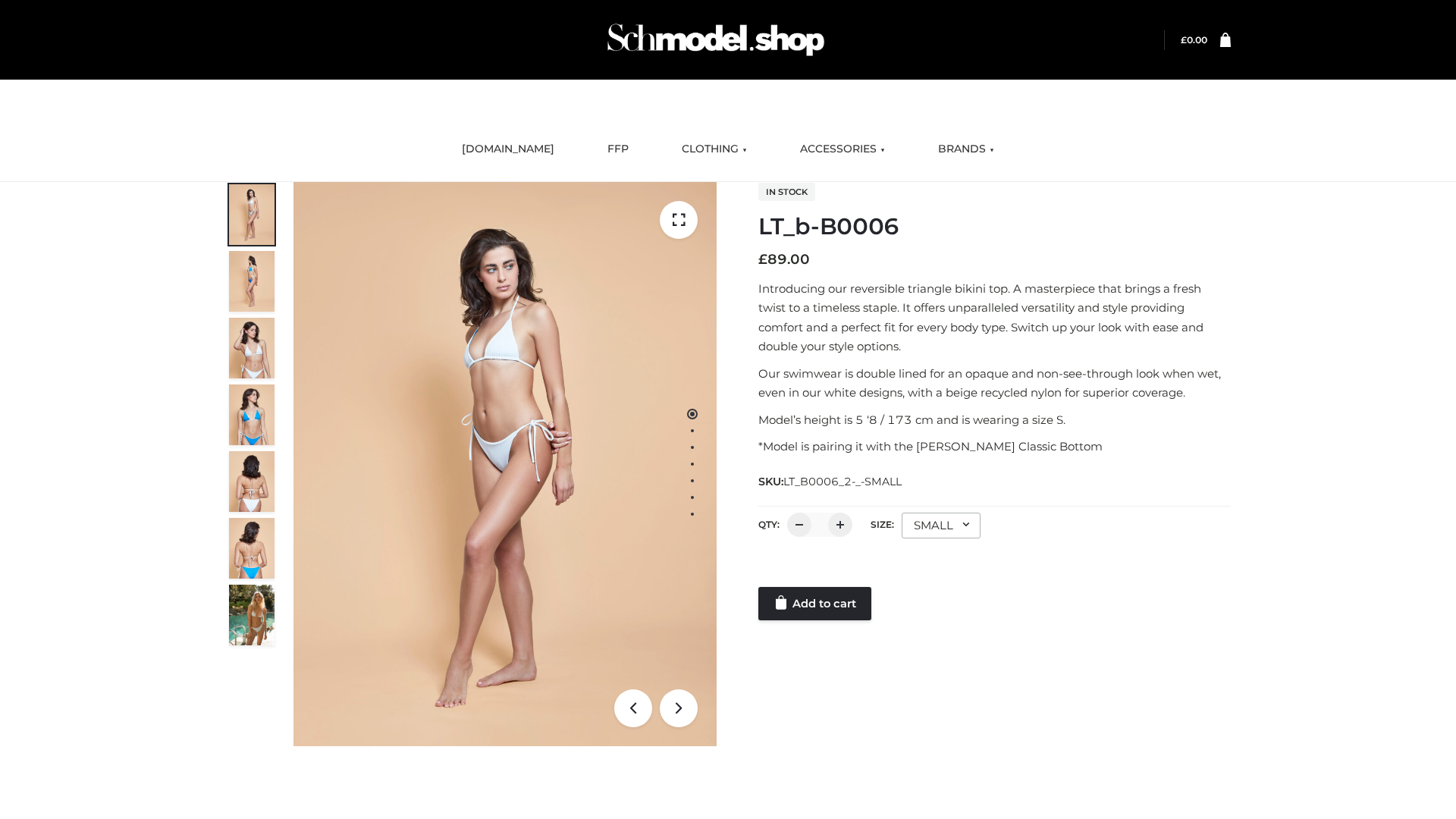  I want to click on img: ArielClassicBikiniTop_CloudNine_AzureSky_OW114ECO_8-scaled.jpg, so click(252, 548).